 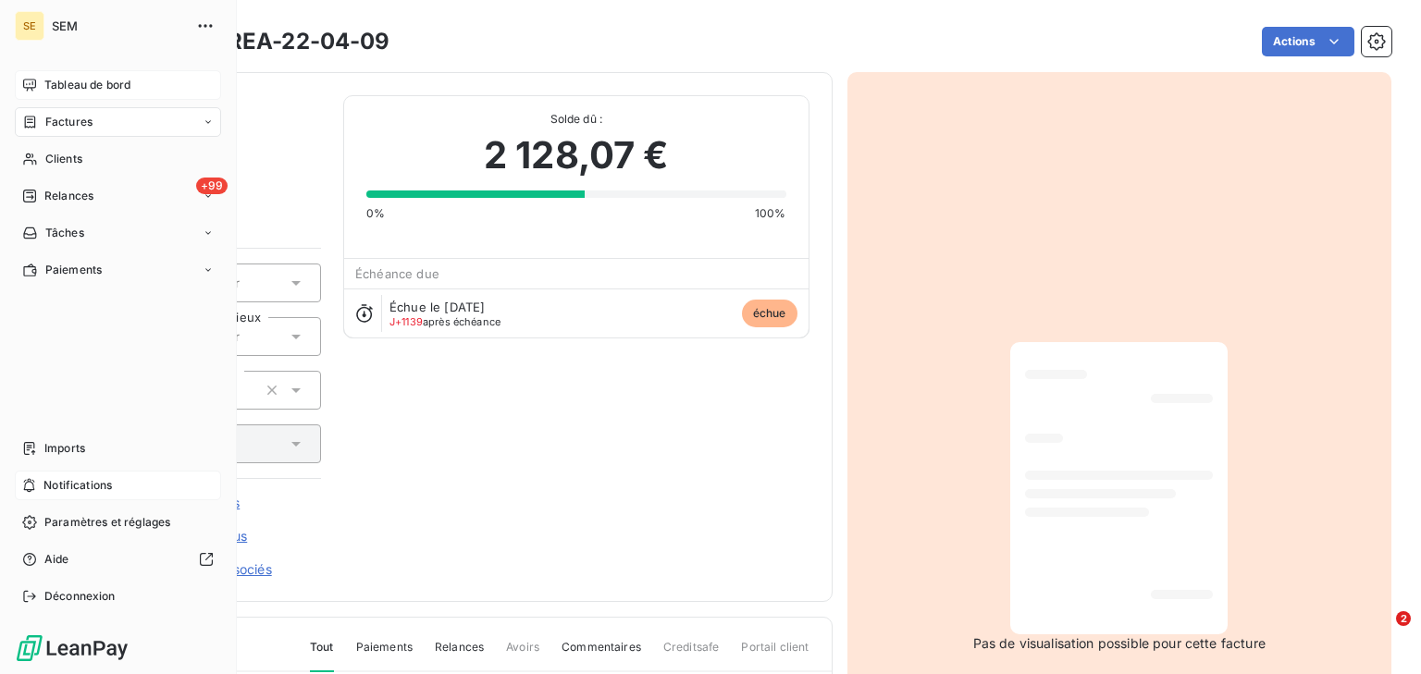 What do you see at coordinates (118, 26) in the screenshot?
I see `span: SEM` at bounding box center [118, 26].